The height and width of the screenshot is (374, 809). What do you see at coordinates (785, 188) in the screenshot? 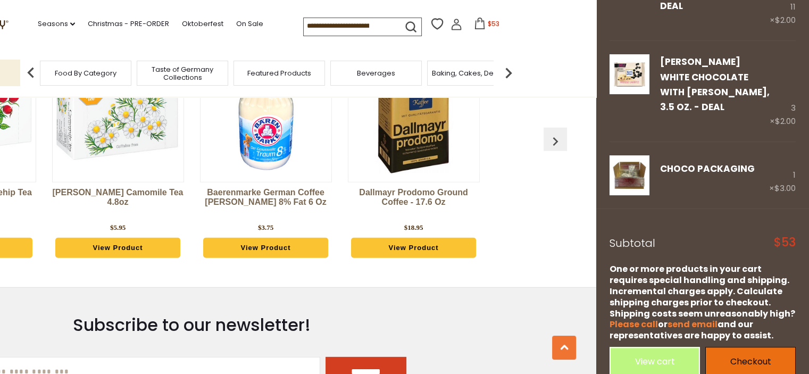
I see `span: $3.00` at bounding box center [785, 188].